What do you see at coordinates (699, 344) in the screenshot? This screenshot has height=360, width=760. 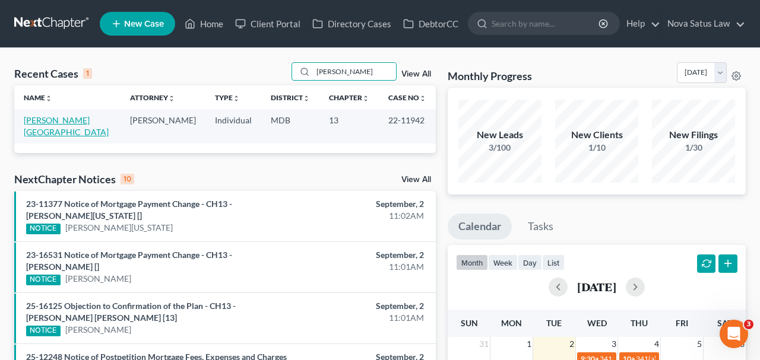 I see `span: 5` at bounding box center [699, 344].